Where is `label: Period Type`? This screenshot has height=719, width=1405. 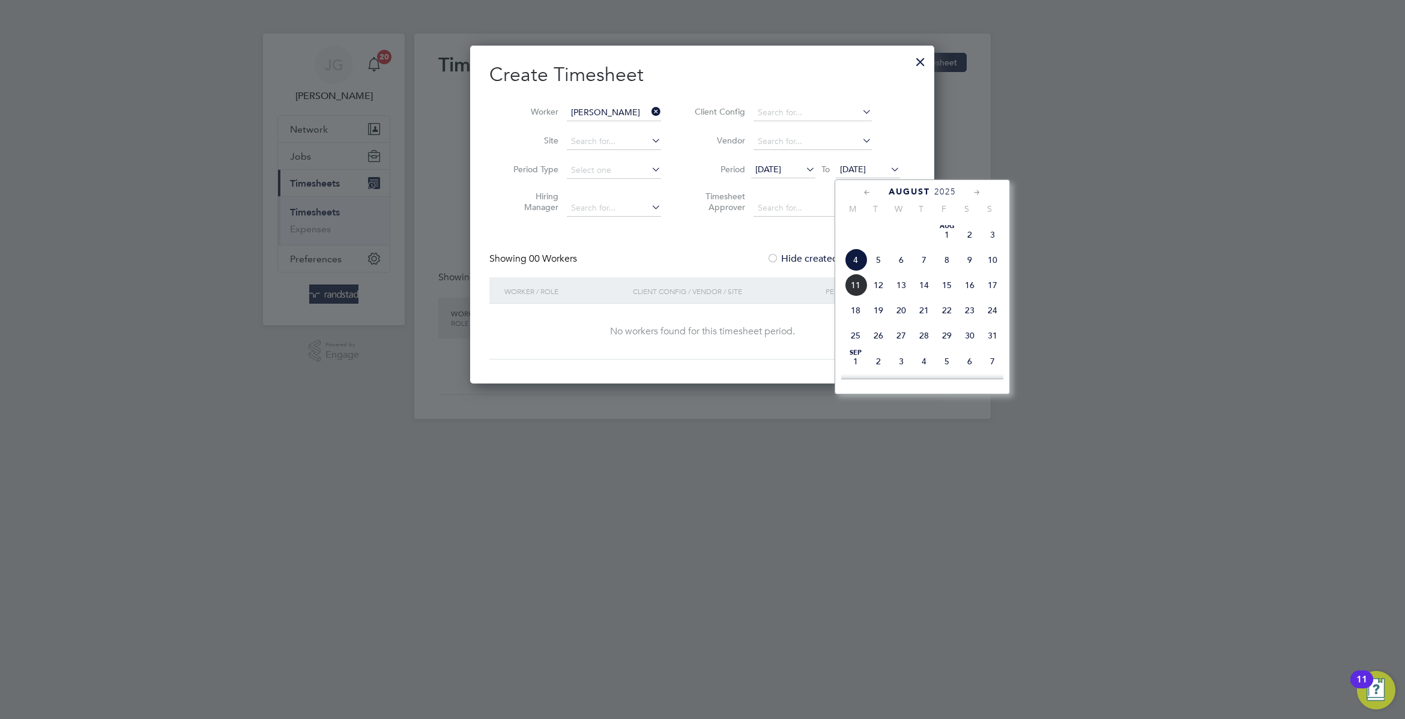 label: Period Type is located at coordinates (532, 169).